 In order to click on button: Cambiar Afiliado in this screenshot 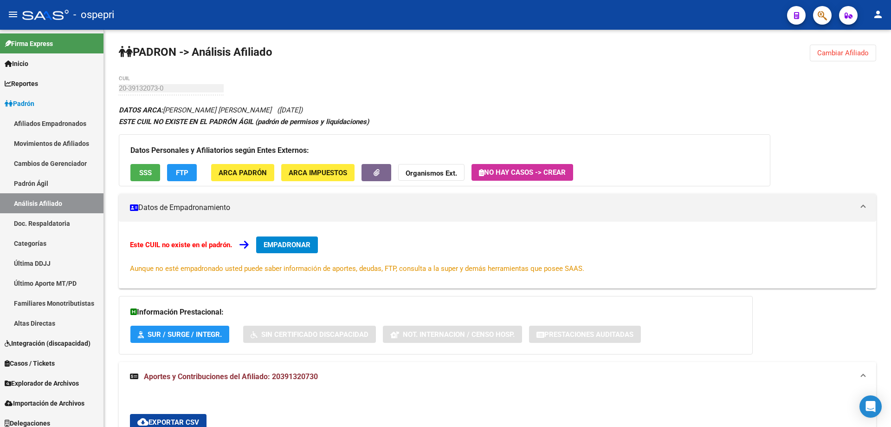, I will do `click(843, 53)`.